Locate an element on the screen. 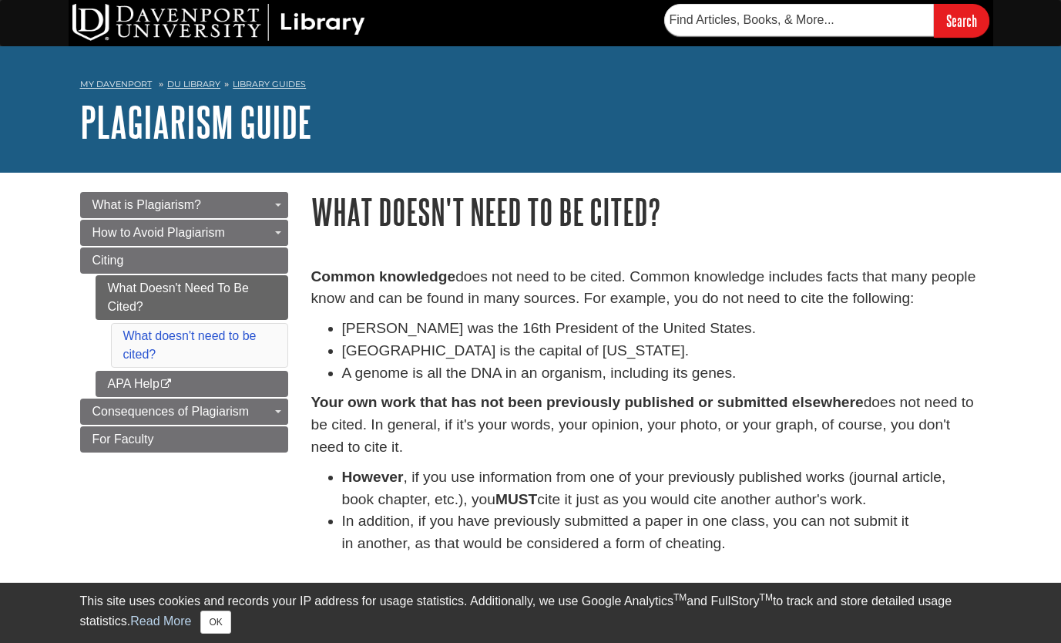 The width and height of the screenshot is (1061, 643). span: What is Plagiarism? is located at coordinates (146, 204).